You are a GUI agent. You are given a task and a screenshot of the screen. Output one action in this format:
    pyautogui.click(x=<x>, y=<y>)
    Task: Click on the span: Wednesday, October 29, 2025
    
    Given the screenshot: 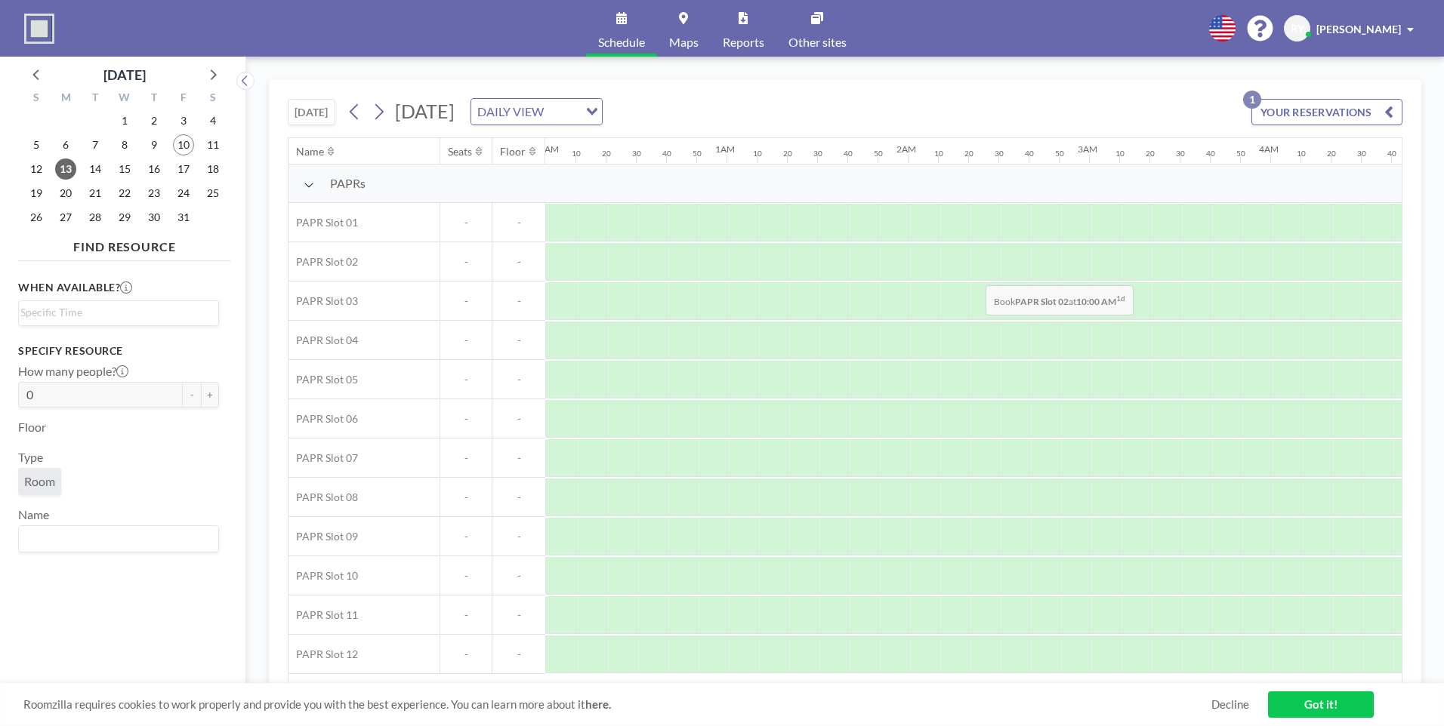 What is the action you would take?
    pyautogui.click(x=125, y=217)
    